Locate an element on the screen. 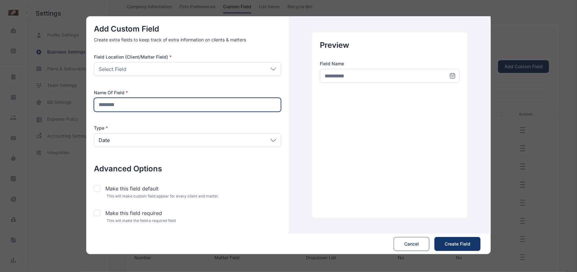 The height and width of the screenshot is (272, 577). span: Create Field is located at coordinates (458, 244).